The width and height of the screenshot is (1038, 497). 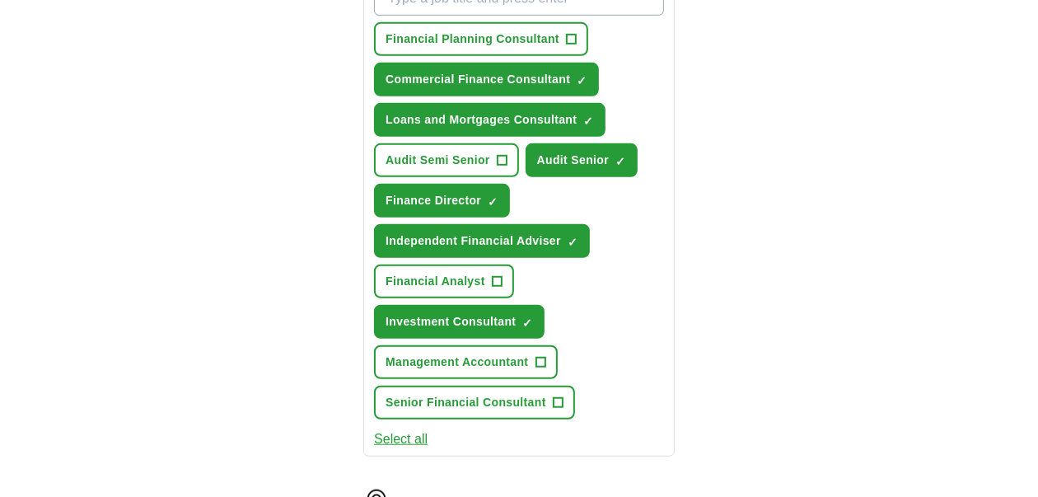 I want to click on button: Select all, so click(x=400, y=439).